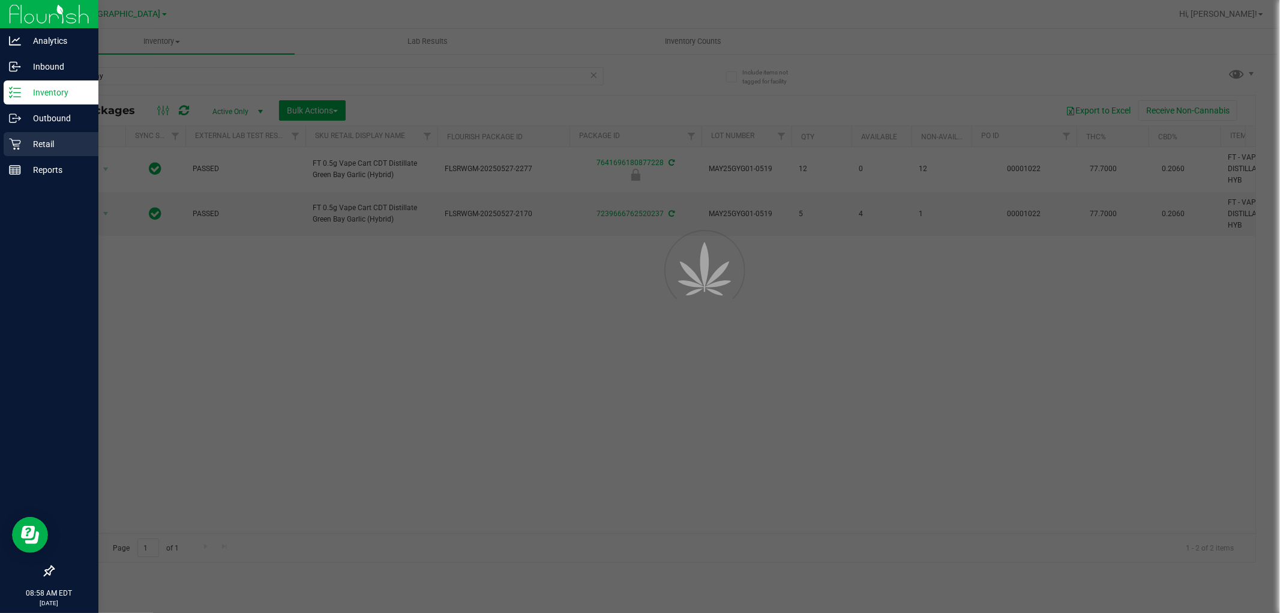 The height and width of the screenshot is (613, 1280). I want to click on inline-svg: Analytics, so click(15, 41).